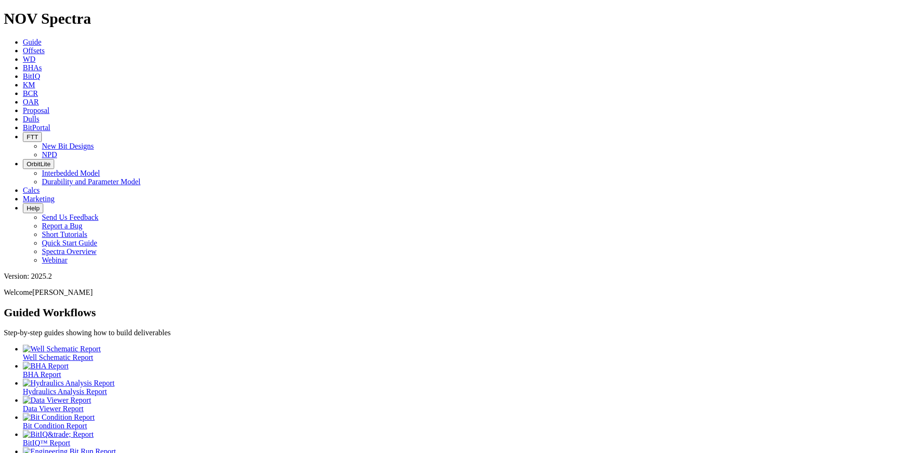 The height and width of the screenshot is (453, 909). Describe the element at coordinates (65, 392) in the screenshot. I see `span: Hydraulics Analysis Report` at that location.